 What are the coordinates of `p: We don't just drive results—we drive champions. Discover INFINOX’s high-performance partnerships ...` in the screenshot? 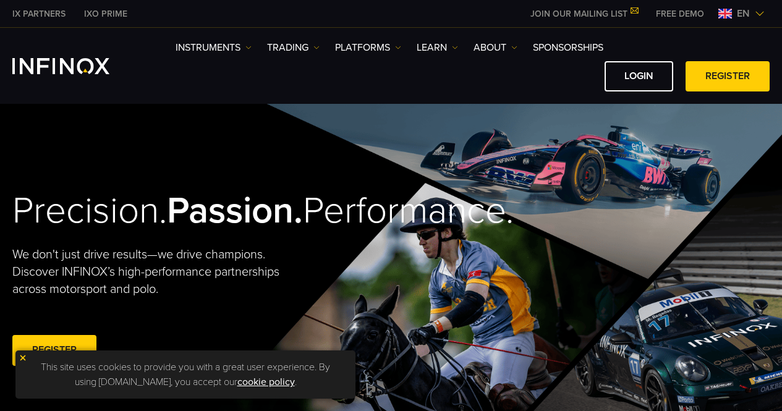 It's located at (148, 272).